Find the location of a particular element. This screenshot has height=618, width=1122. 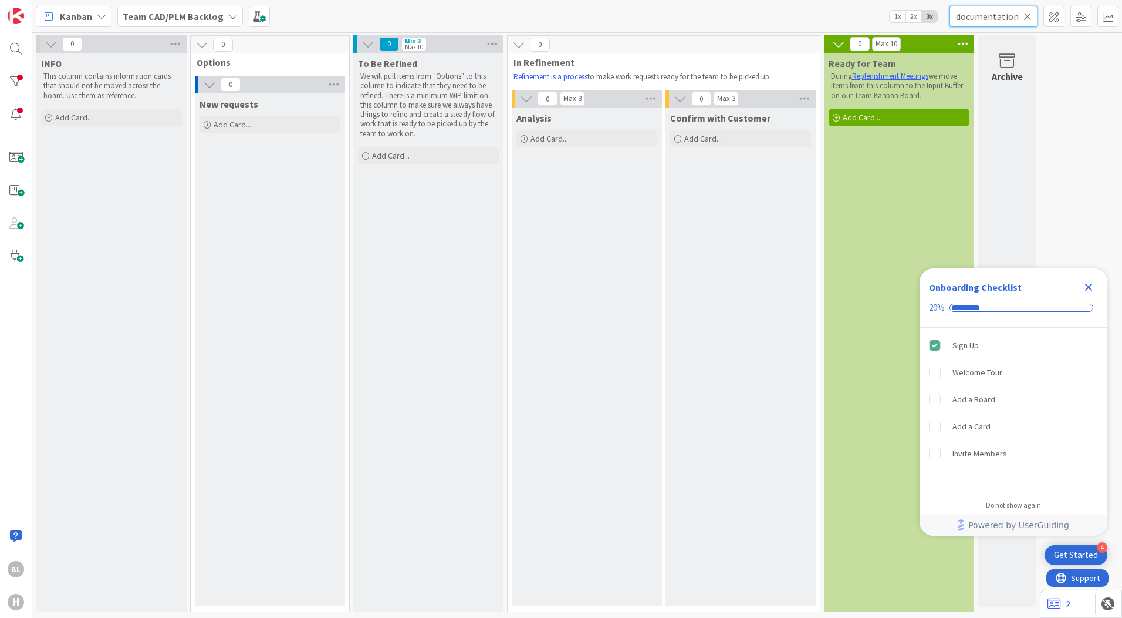

p: to make work requests ready for the team to be picked up. is located at coordinates (660, 77).